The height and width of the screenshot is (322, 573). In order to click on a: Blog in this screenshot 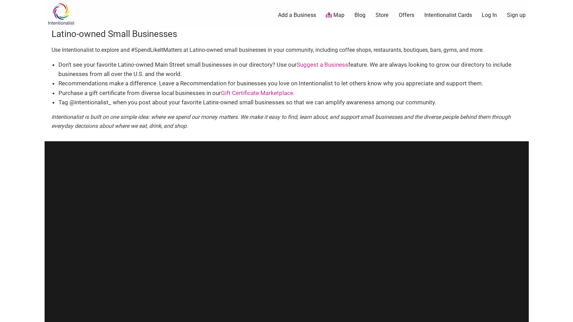, I will do `click(360, 15)`.